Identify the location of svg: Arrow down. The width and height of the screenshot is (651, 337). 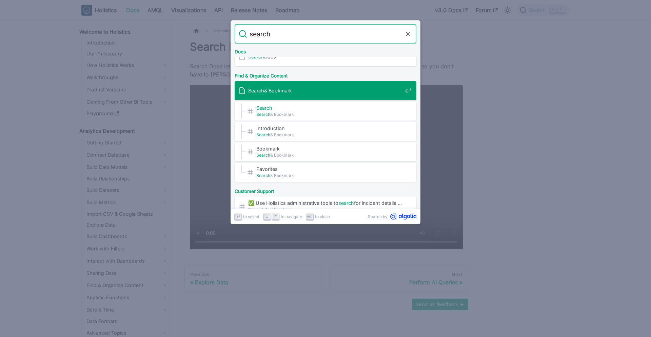
(267, 216).